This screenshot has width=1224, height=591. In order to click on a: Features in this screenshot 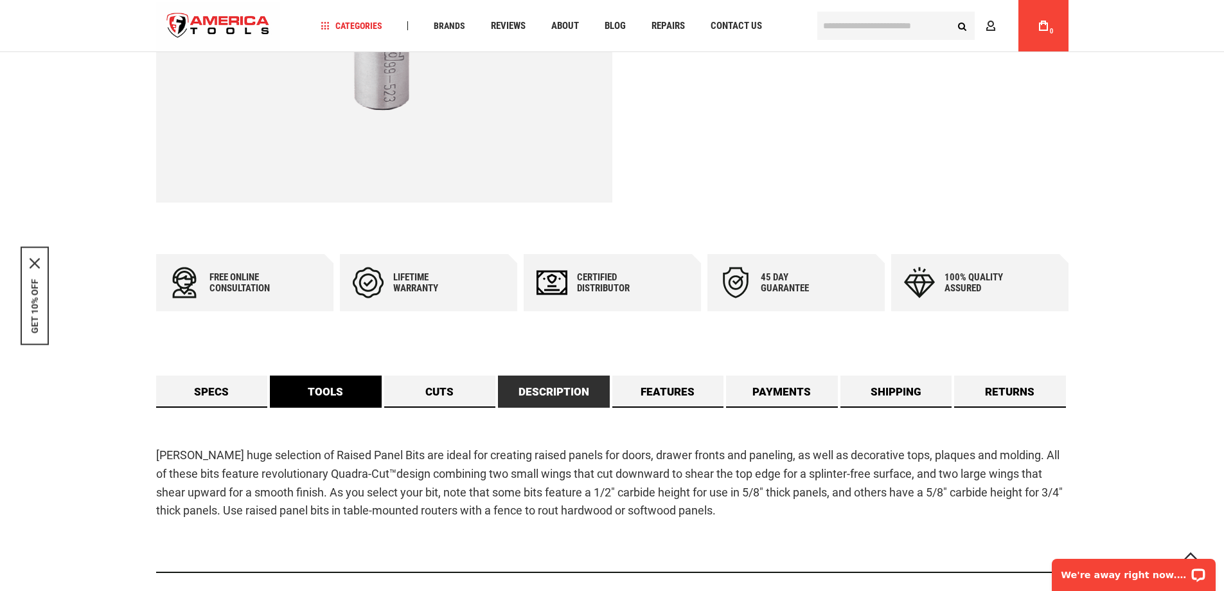, I will do `click(668, 391)`.